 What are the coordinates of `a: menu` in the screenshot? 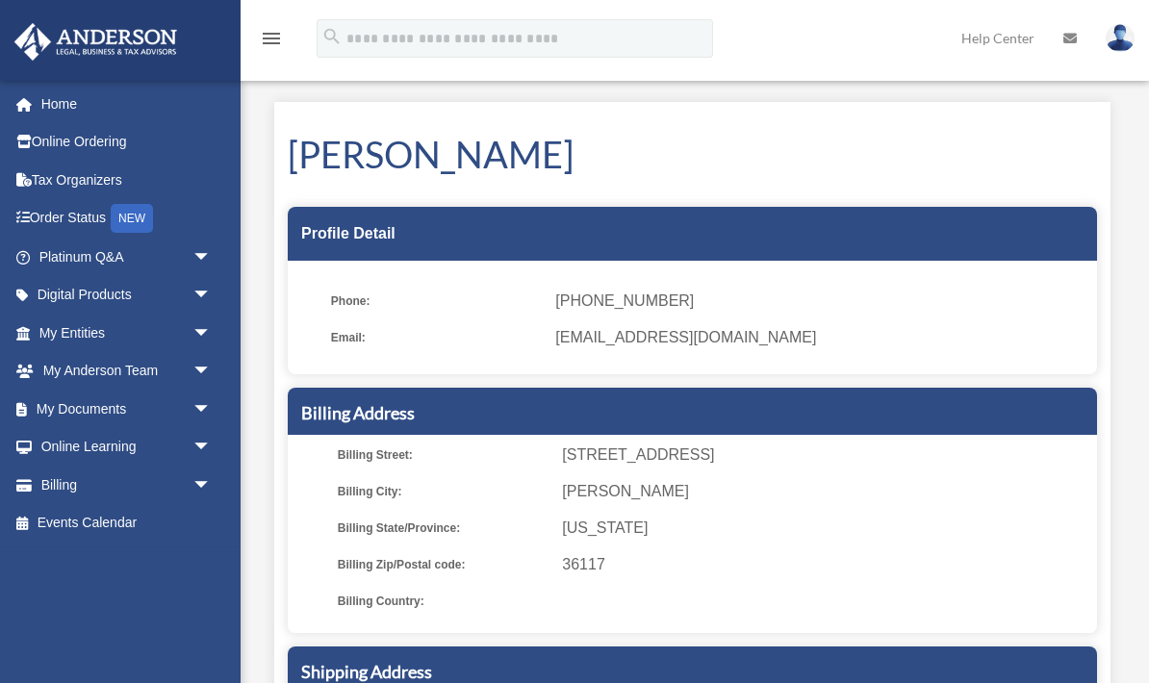 It's located at (271, 41).